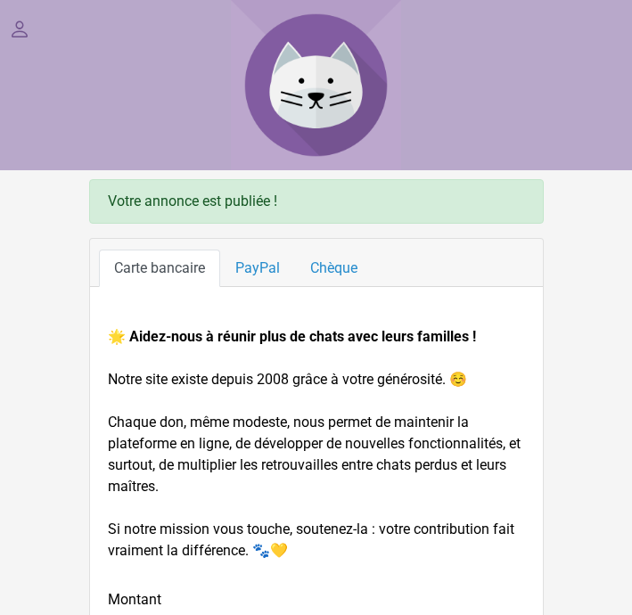 The image size is (632, 615). Describe the element at coordinates (316, 201) in the screenshot. I see `div: Votre annonce est publiée !` at that location.